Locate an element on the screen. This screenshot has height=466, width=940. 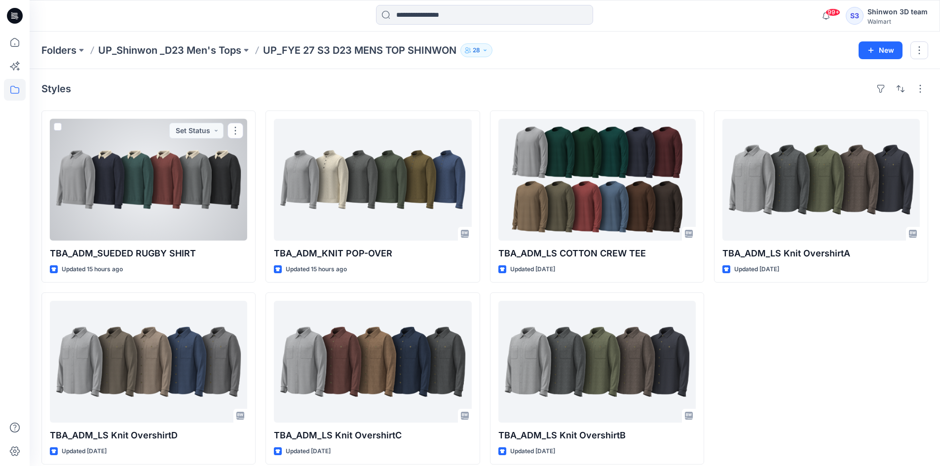
button: New is located at coordinates (881, 50).